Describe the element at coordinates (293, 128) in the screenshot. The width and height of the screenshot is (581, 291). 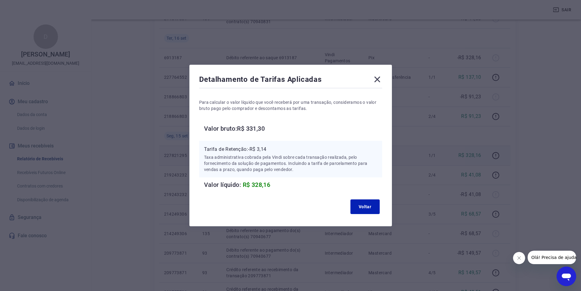
I see `h6: Valor bruto: R$ 331,30` at that location.